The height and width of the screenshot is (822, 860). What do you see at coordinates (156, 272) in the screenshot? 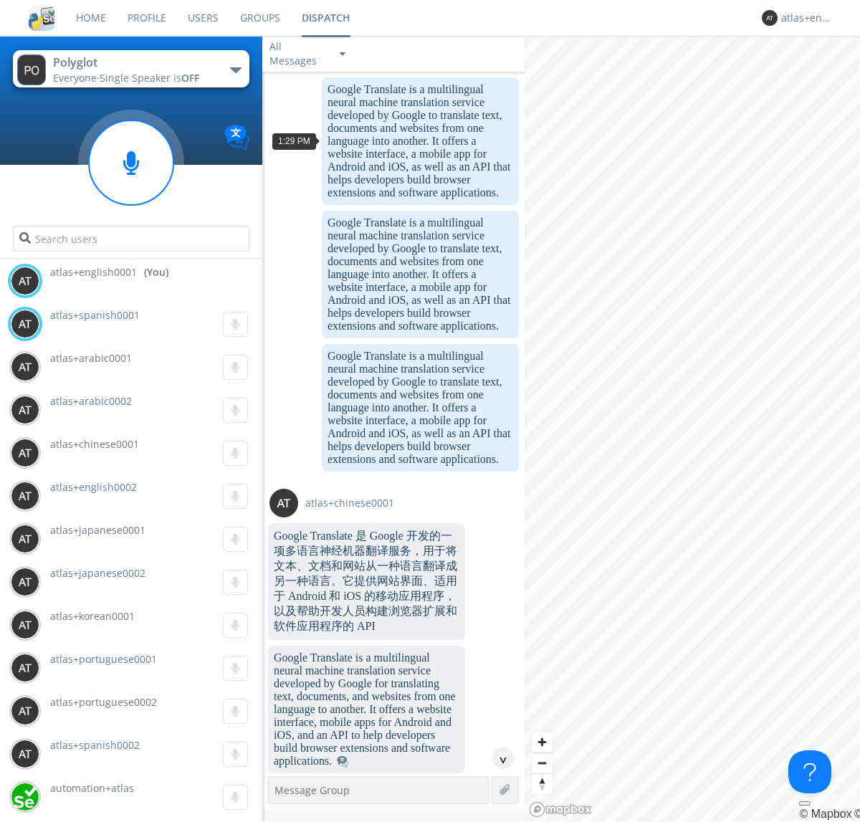
I see `div: (You)` at bounding box center [156, 272].